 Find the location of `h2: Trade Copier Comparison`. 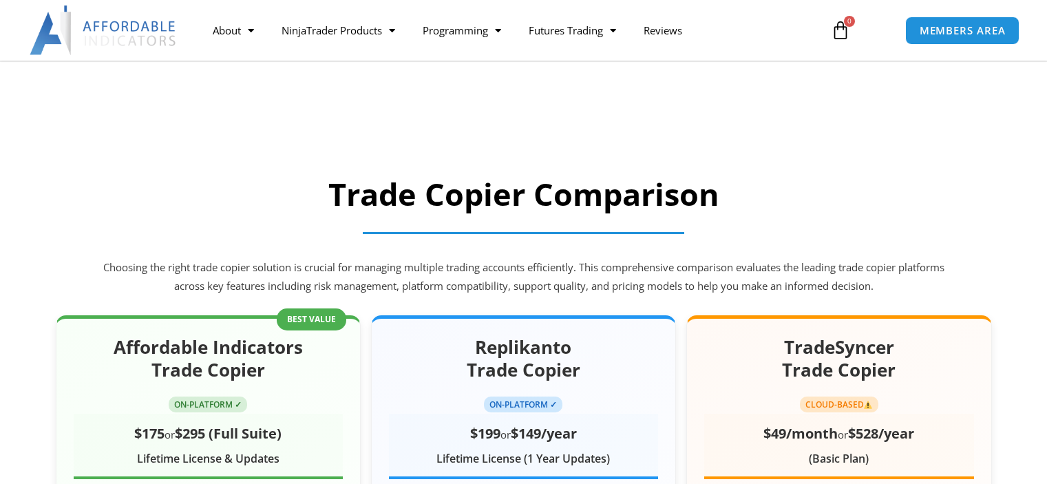

h2: Trade Copier Comparison is located at coordinates (524, 194).